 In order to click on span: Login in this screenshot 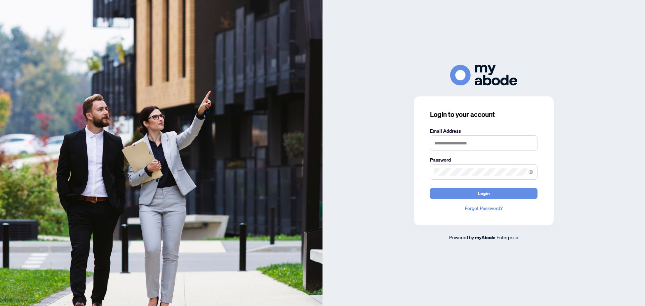, I will do `click(484, 193)`.